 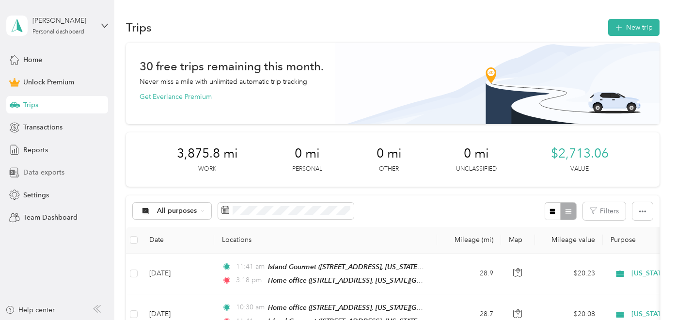 What do you see at coordinates (250, 266) in the screenshot?
I see `span: 11:41 am` at bounding box center [250, 266].